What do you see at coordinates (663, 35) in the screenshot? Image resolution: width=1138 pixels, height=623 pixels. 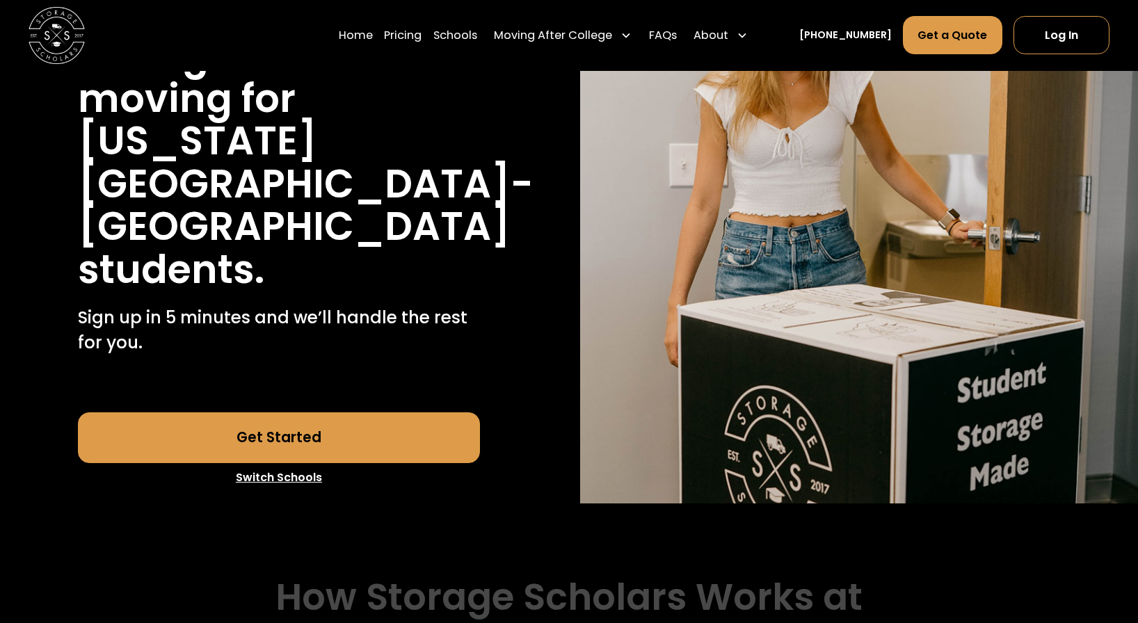 I see `a: FAQs` at bounding box center [663, 35].